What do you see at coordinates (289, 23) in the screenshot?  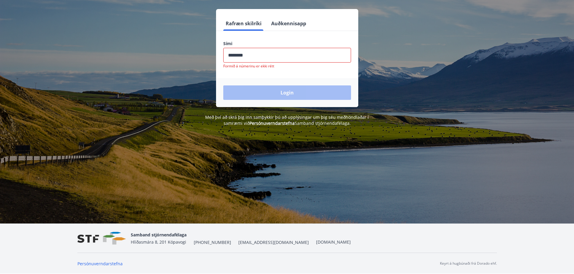 I see `button: Auðkennisapp` at bounding box center [289, 23].